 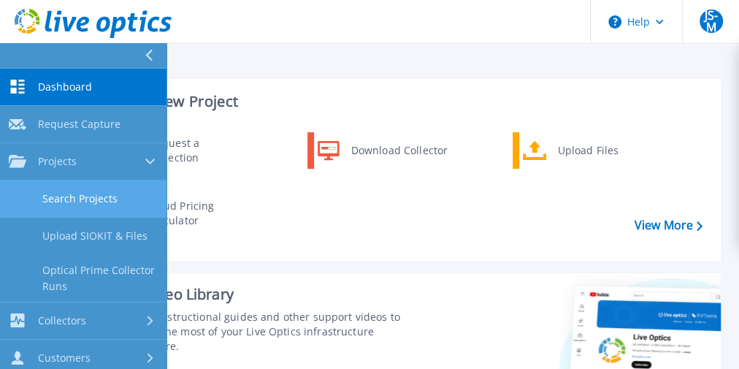 What do you see at coordinates (253, 294) in the screenshot?
I see `div: Support Video Library` at bounding box center [253, 294].